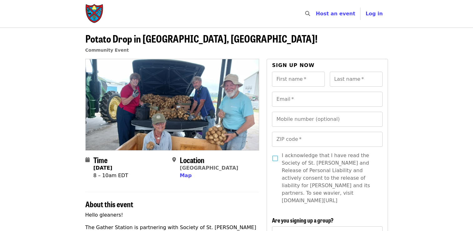 The width and height of the screenshot is (473, 231). What do you see at coordinates (335, 13) in the screenshot?
I see `span: Host an event` at bounding box center [335, 13].